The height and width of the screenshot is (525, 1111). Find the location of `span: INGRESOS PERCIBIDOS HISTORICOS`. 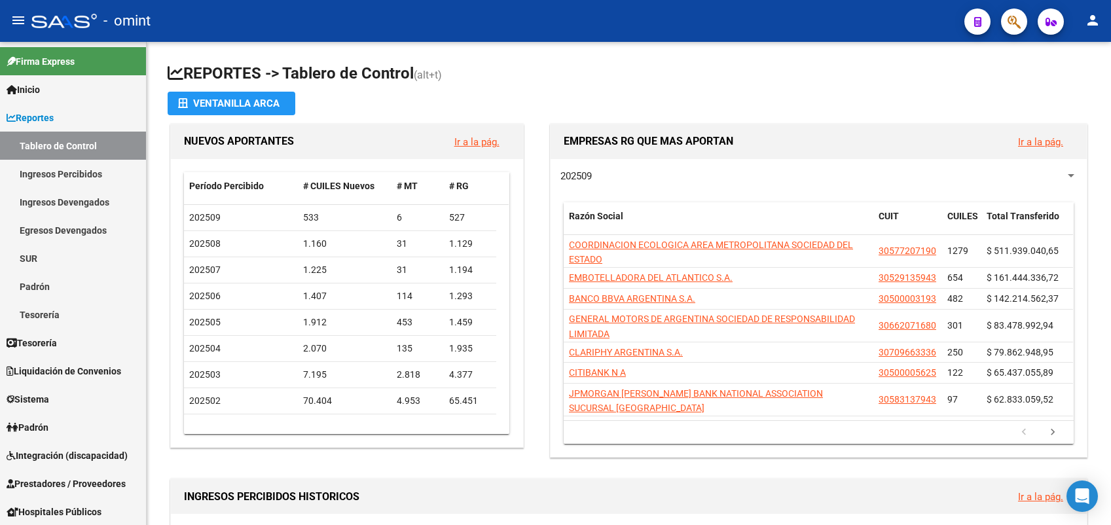

span: INGRESOS PERCIBIDOS HISTORICOS is located at coordinates (272, 496).